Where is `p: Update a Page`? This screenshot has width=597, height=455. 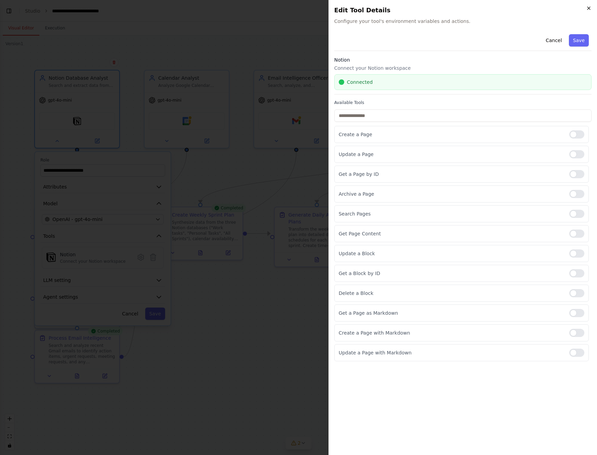 p: Update a Page is located at coordinates (451, 154).